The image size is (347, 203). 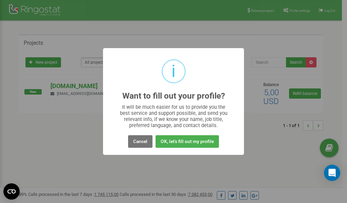 I want to click on div: Open Intercom Messenger, so click(x=332, y=173).